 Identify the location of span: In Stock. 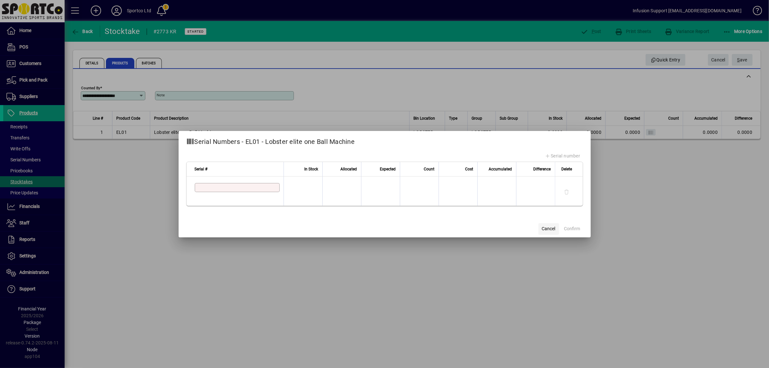
(311, 169).